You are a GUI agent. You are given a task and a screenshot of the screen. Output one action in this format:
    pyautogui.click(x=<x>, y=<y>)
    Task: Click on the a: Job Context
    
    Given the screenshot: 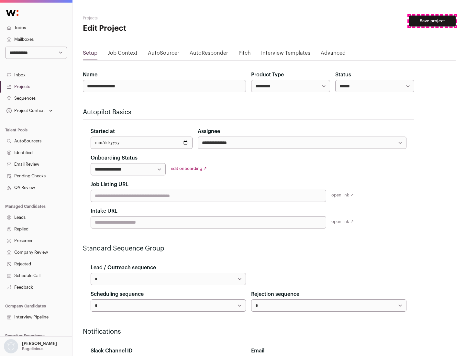 What is the action you would take?
    pyautogui.click(x=123, y=54)
    